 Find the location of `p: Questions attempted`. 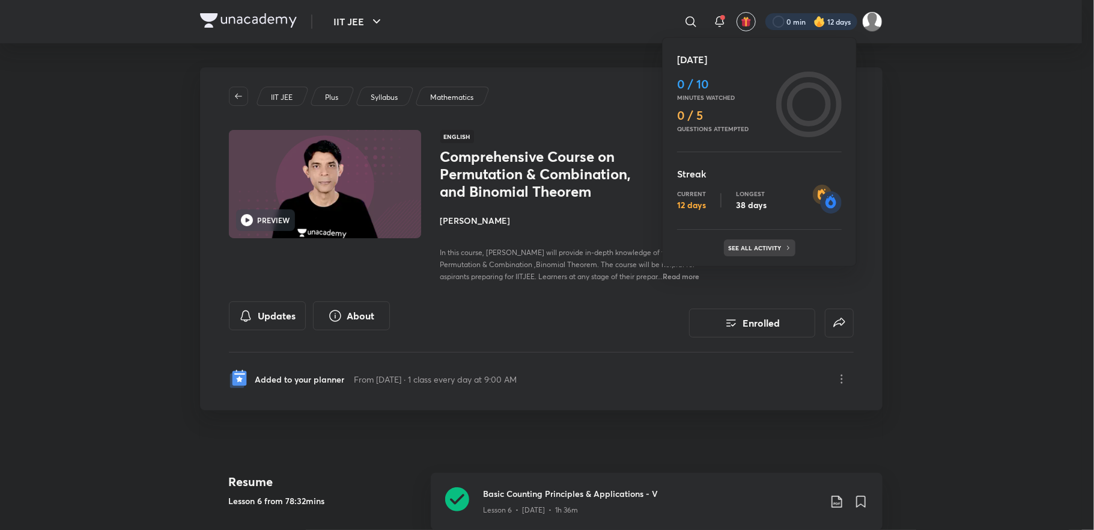

p: Questions attempted is located at coordinates (724, 129).